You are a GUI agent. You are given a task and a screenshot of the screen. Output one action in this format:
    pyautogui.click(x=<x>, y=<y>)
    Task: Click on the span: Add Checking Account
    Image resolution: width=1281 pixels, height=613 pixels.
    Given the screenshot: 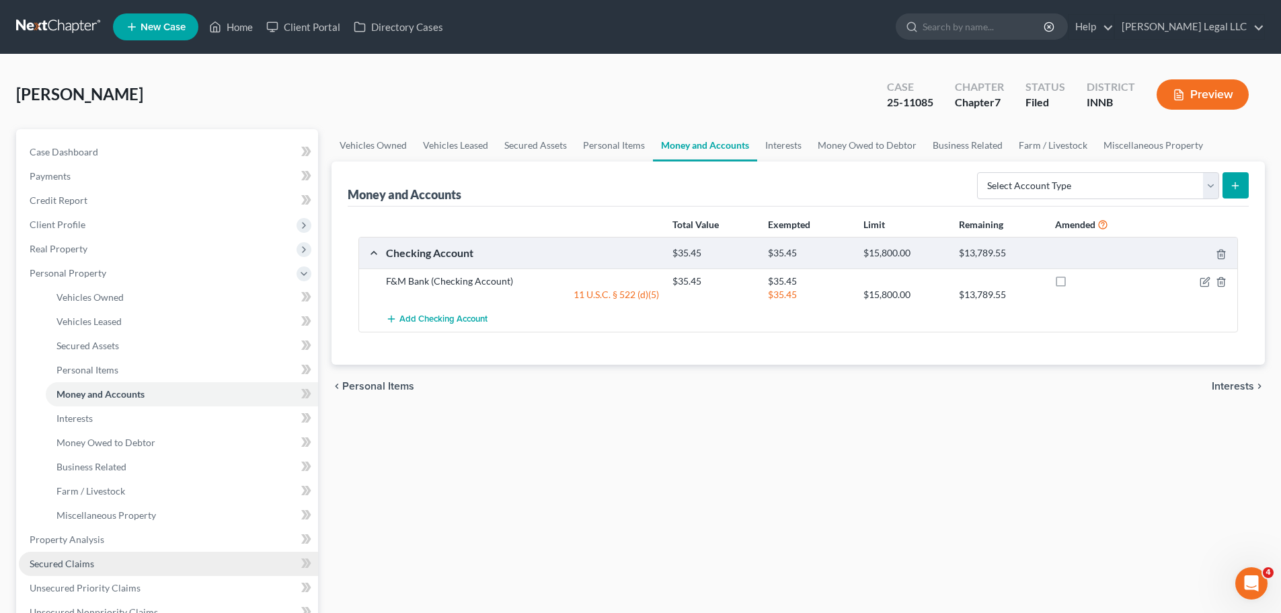 What is the action you would take?
    pyautogui.click(x=443, y=319)
    